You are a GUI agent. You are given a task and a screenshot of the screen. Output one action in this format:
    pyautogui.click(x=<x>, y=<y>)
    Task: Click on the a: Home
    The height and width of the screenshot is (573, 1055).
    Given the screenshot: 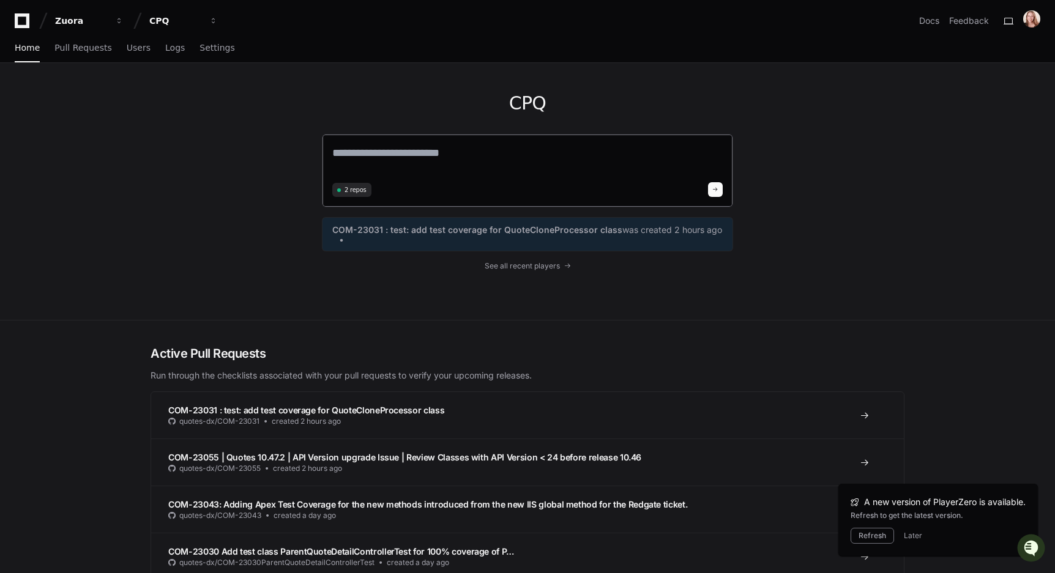 What is the action you would take?
    pyautogui.click(x=27, y=48)
    